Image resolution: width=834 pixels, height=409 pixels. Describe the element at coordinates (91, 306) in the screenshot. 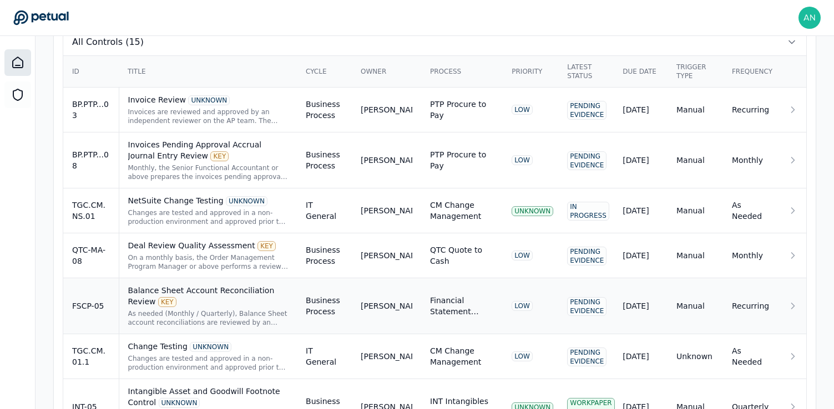

I see `div: FSCP-05` at that location.